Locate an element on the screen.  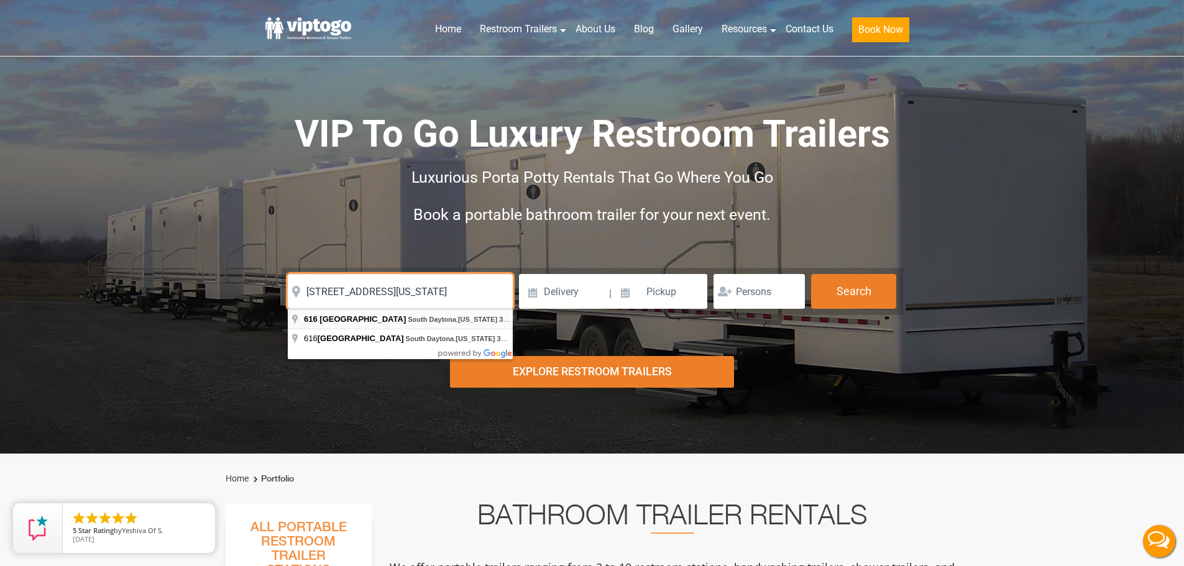
a: About Us is located at coordinates (596, 29).